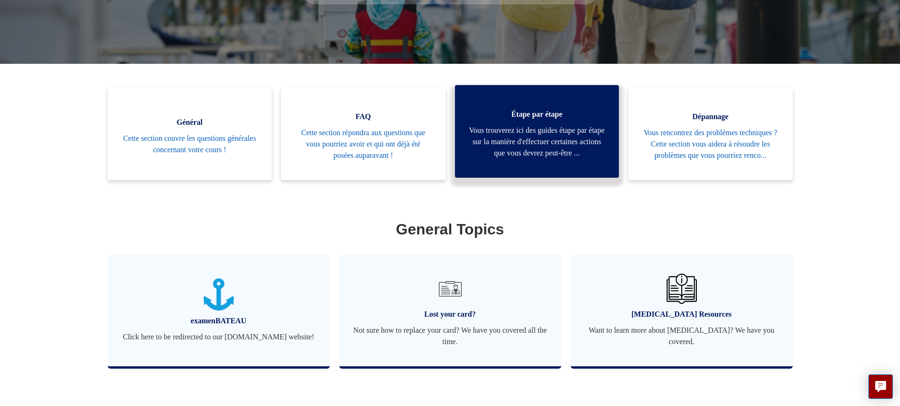 Image resolution: width=900 pixels, height=406 pixels. Describe the element at coordinates (190, 134) in the screenshot. I see `a: Général Cette section couvre les questions générales concernant votre cours !` at that location.